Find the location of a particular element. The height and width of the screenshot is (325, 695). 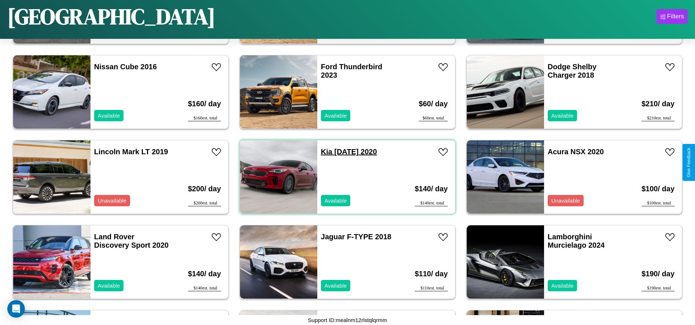

div: $ 60 est. total is located at coordinates (433, 118).